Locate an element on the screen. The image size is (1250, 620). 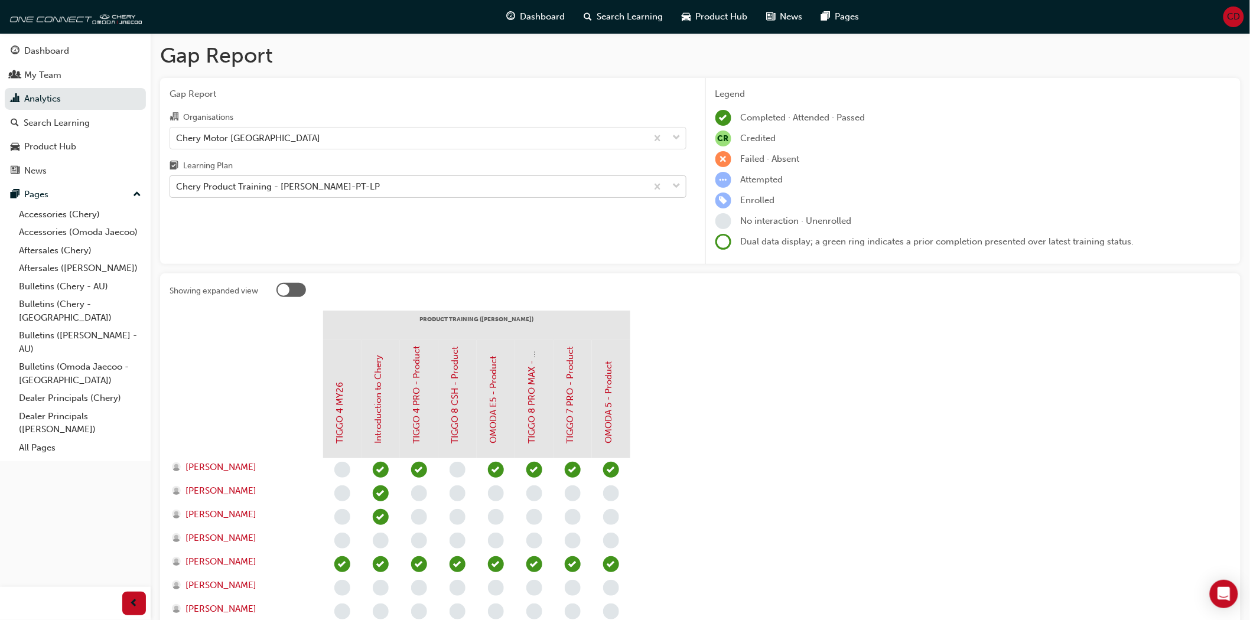
div: Open Intercom Messenger is located at coordinates (1224, 594).